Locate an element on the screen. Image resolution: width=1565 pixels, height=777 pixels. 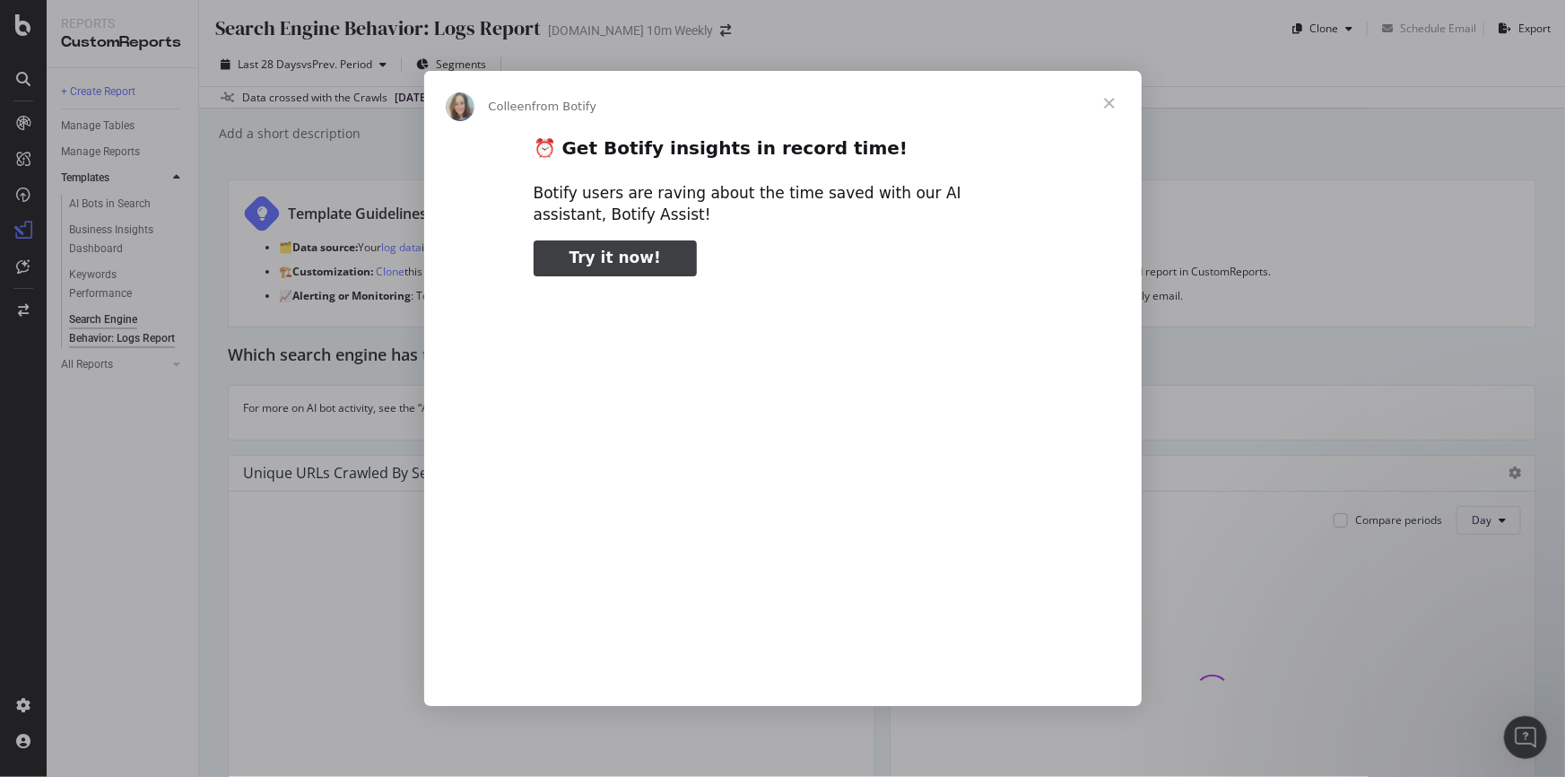
div: Botify users are raving about the time saved with our AI assistant, Botify Assist! is located at coordinates (783, 205).